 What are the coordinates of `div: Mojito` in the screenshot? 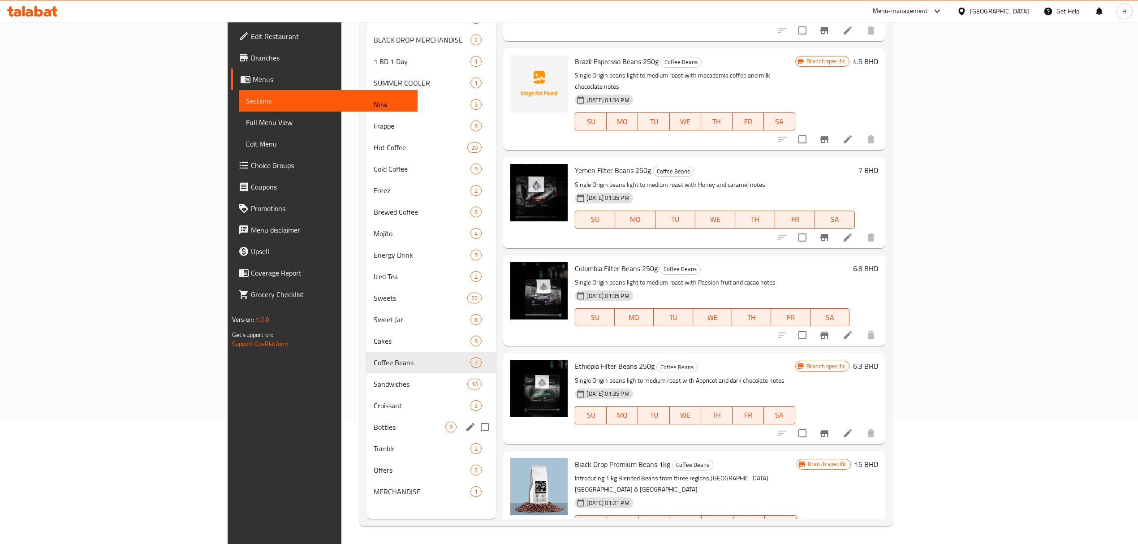 It's located at (422, 233).